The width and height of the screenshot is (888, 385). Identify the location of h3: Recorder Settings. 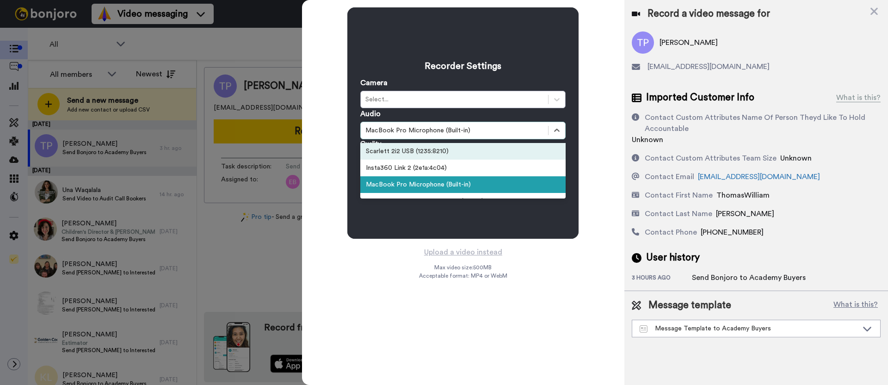
(463, 66).